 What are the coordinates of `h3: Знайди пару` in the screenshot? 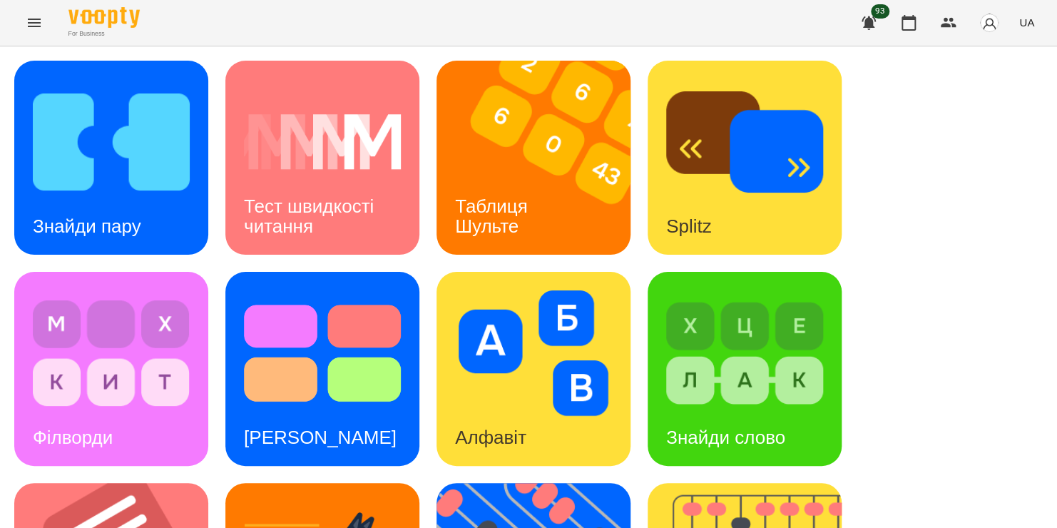 It's located at (87, 226).